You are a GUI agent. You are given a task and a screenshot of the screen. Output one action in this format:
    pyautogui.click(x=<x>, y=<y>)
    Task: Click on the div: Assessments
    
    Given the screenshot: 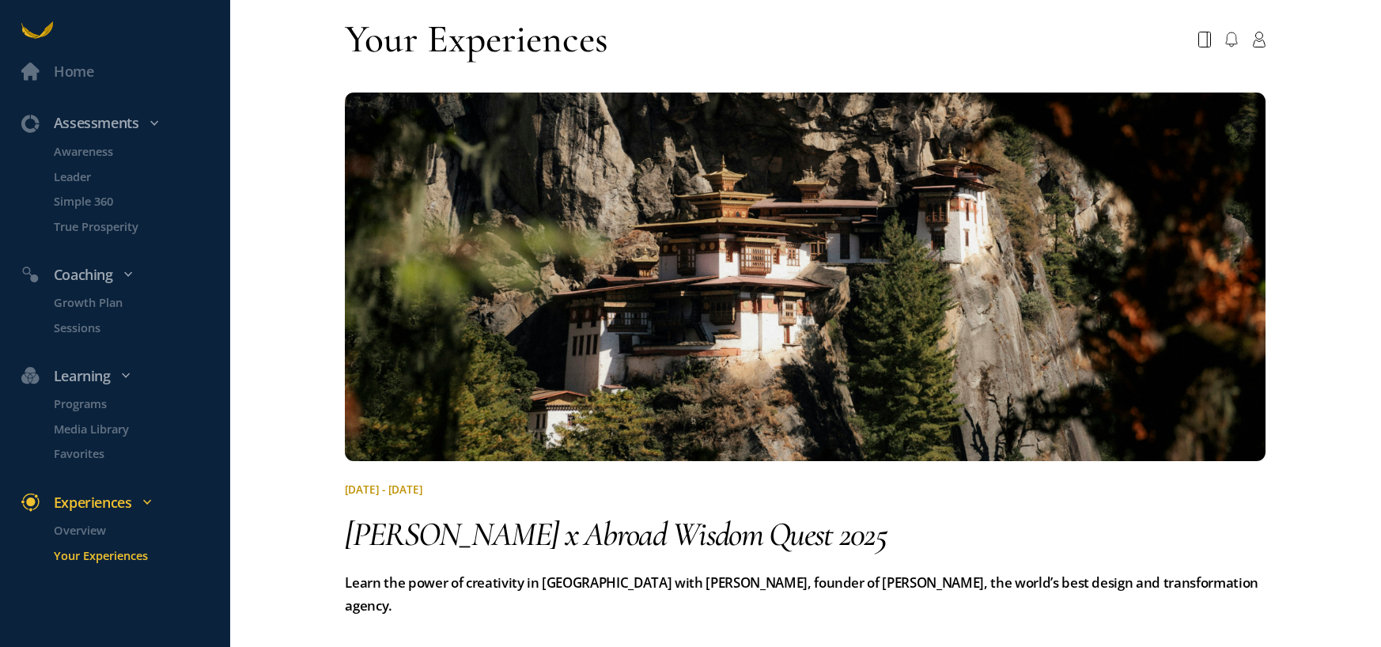 What is the action you would take?
    pyautogui.click(x=124, y=123)
    